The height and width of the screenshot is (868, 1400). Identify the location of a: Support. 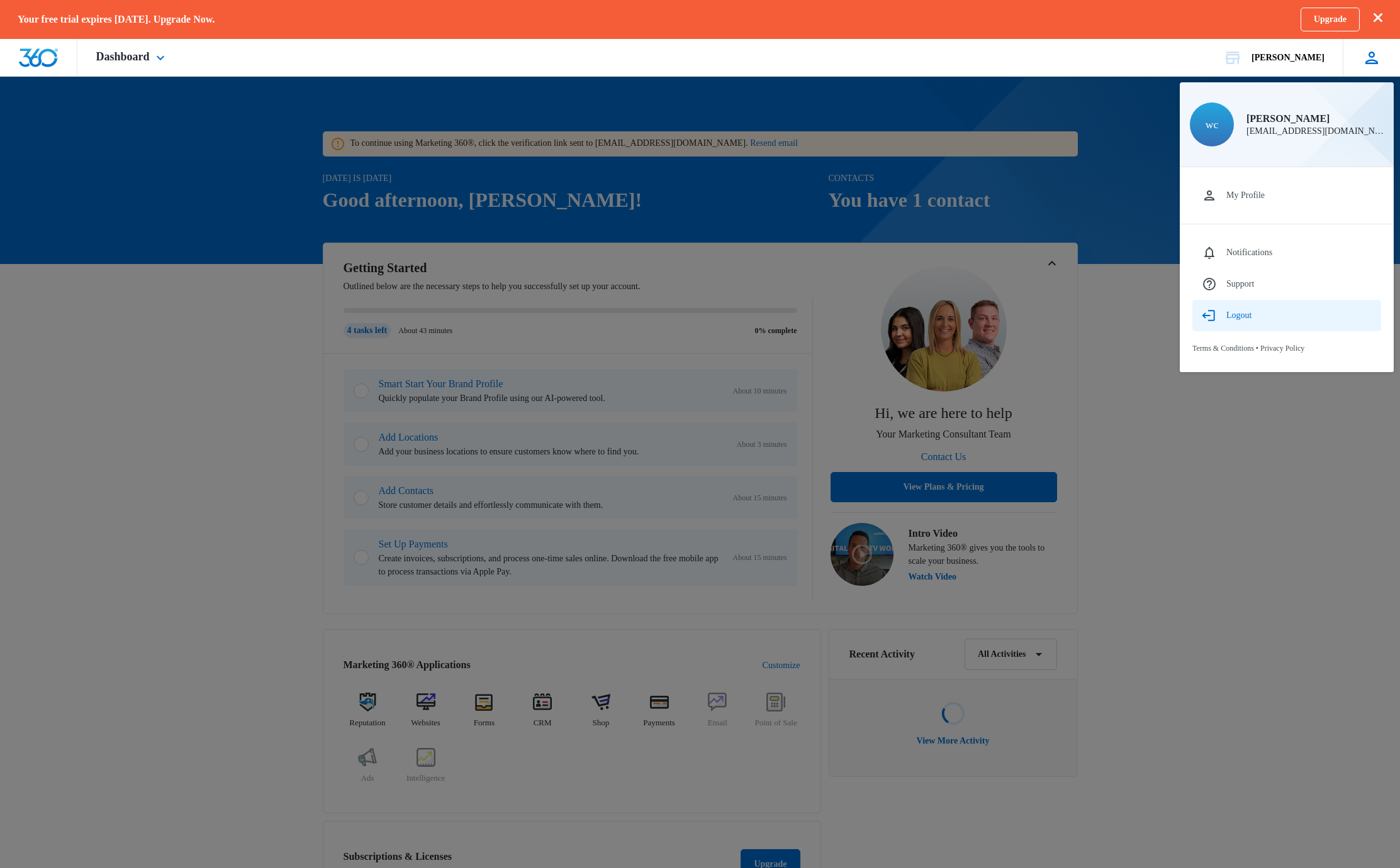
(1286, 284).